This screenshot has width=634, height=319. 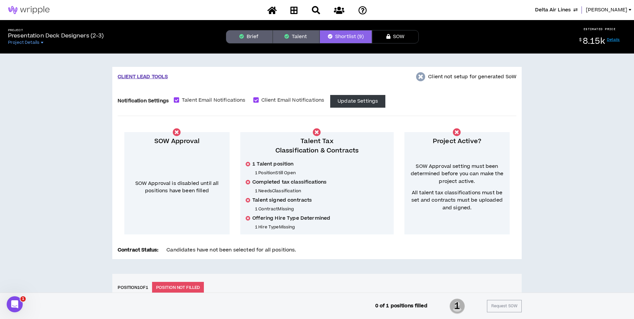 What do you see at coordinates (231, 250) in the screenshot?
I see `span: Candidates have not been selected for all positions.` at bounding box center [231, 250].